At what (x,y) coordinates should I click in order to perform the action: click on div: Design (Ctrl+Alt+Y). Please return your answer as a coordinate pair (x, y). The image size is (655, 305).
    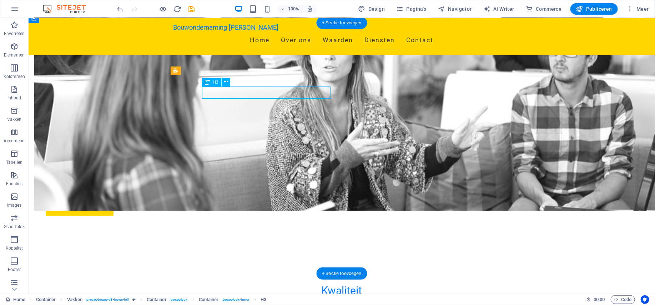
    Looking at the image, I should click on (372, 9).